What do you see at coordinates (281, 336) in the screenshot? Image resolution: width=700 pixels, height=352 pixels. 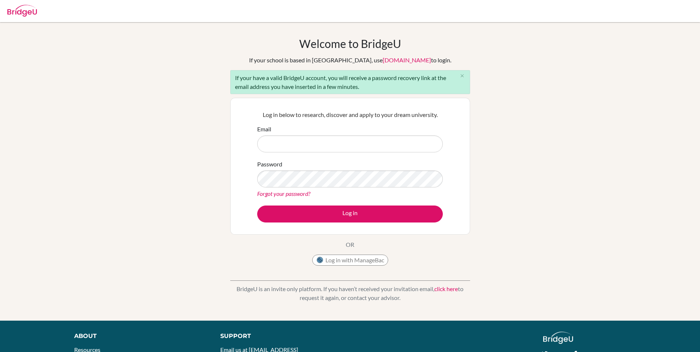 I see `div: Support` at bounding box center [281, 336].